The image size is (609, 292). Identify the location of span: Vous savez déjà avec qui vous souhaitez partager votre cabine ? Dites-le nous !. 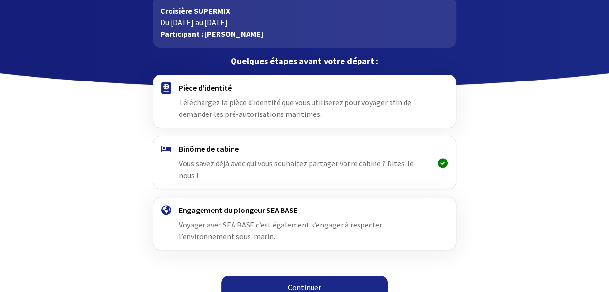
(296, 169).